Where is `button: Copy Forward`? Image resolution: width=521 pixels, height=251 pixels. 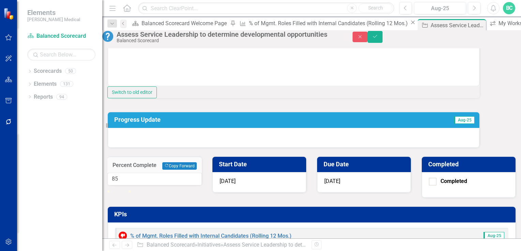
button: Copy Forward is located at coordinates (179, 166).